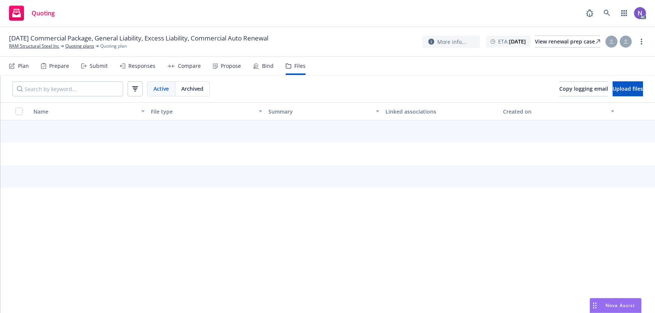 This screenshot has height=313, width=655. What do you see at coordinates (142, 66) in the screenshot?
I see `div: Responses` at bounding box center [142, 66].